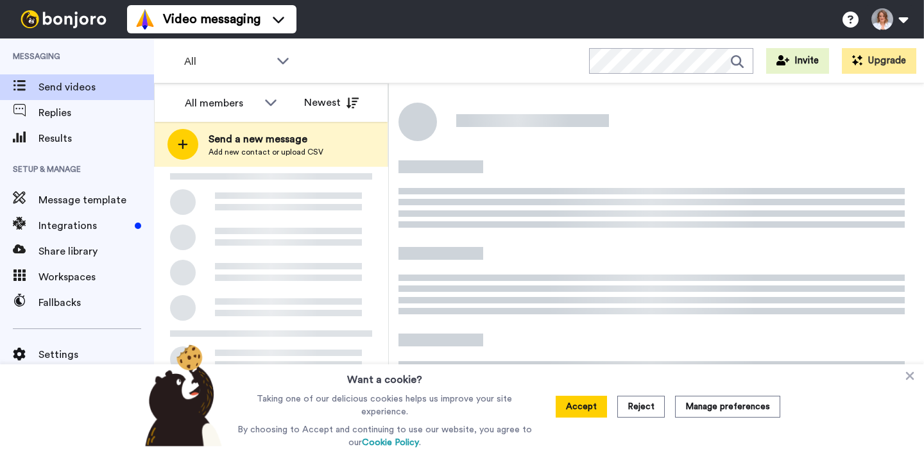 Image resolution: width=924 pixels, height=449 pixels. I want to click on button: Newest, so click(331, 103).